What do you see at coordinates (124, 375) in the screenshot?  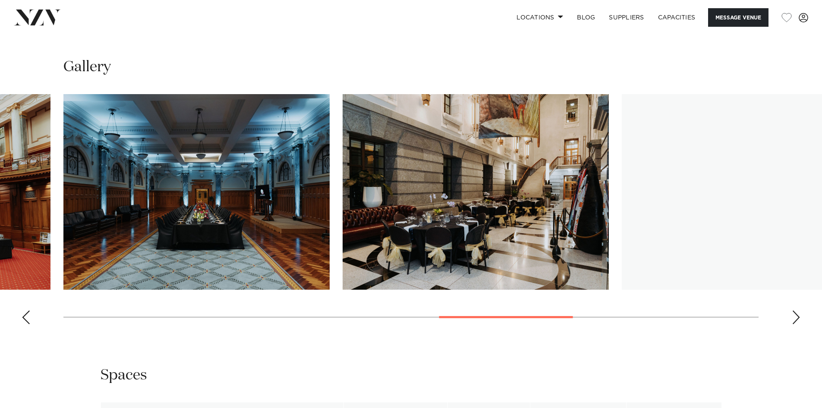 I see `h2: Spaces` at bounding box center [124, 375].